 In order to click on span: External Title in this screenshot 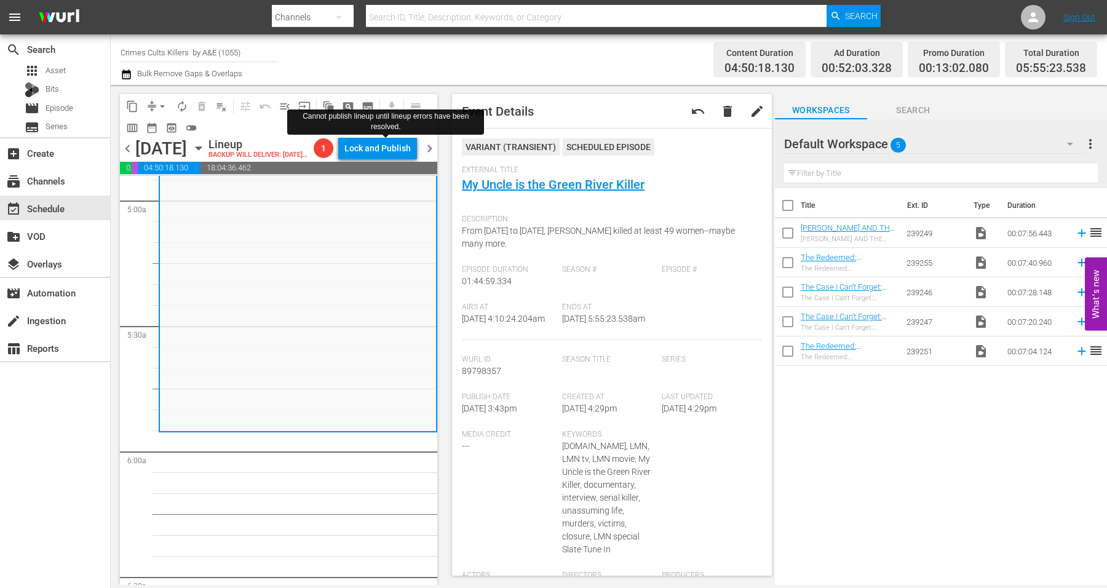, I will do `click(609, 170)`.